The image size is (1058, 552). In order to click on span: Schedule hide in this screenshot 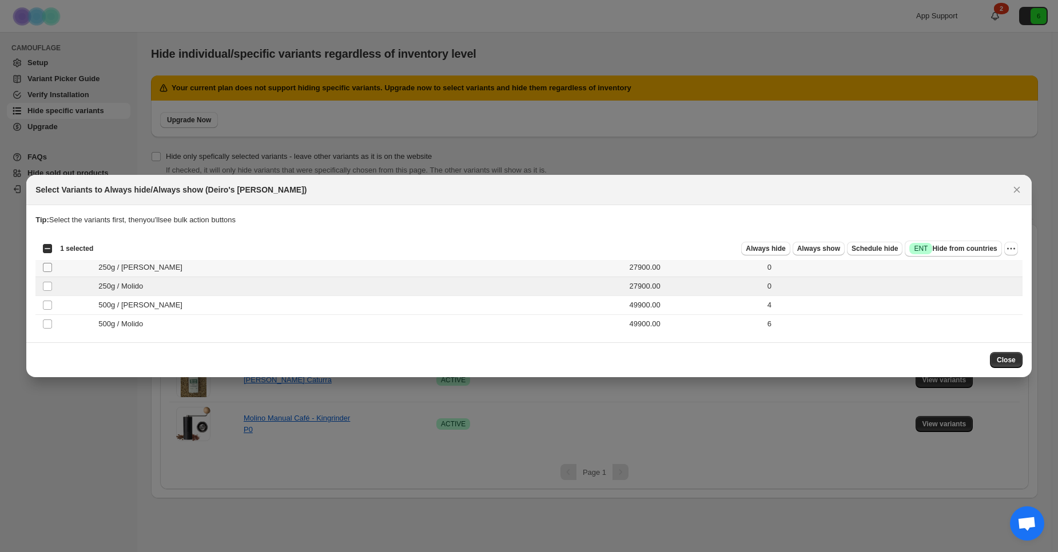, I will do `click(874, 249)`.